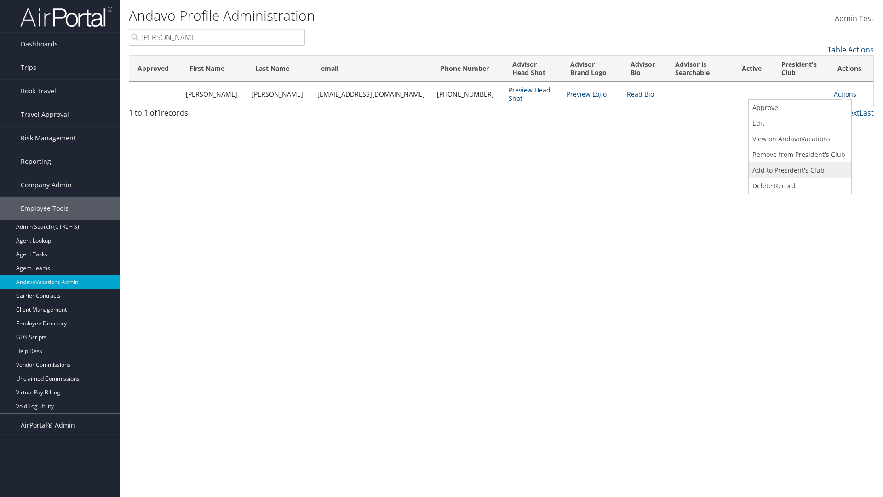 This screenshot has width=883, height=497. What do you see at coordinates (29, 68) in the screenshot?
I see `span: Trips` at bounding box center [29, 68].